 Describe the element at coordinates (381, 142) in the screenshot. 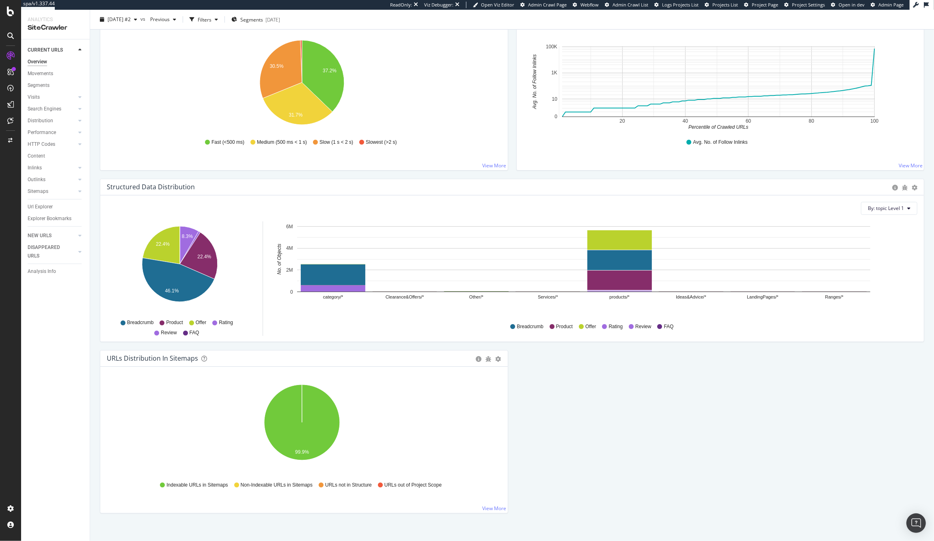

I see `span: Slowest (>2 s)` at that location.